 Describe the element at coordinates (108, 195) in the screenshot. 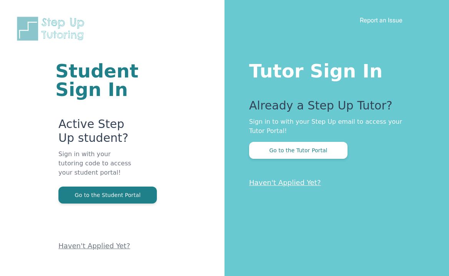

I see `button: Go to the Student Portal` at that location.